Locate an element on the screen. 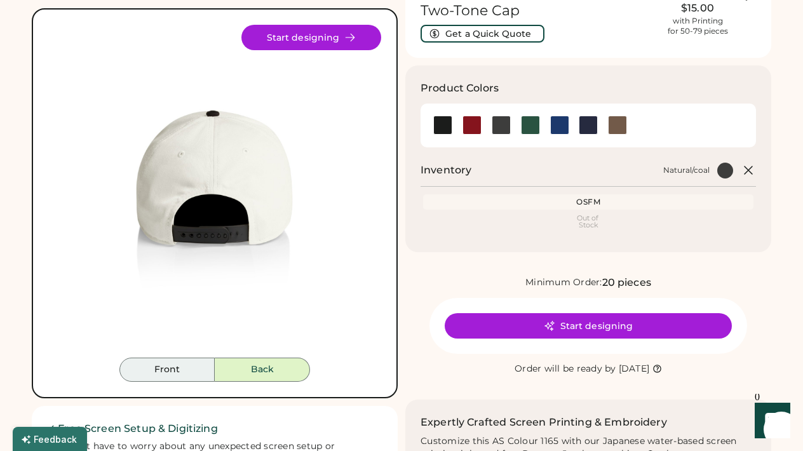  div: Out of Stock is located at coordinates (588, 222).